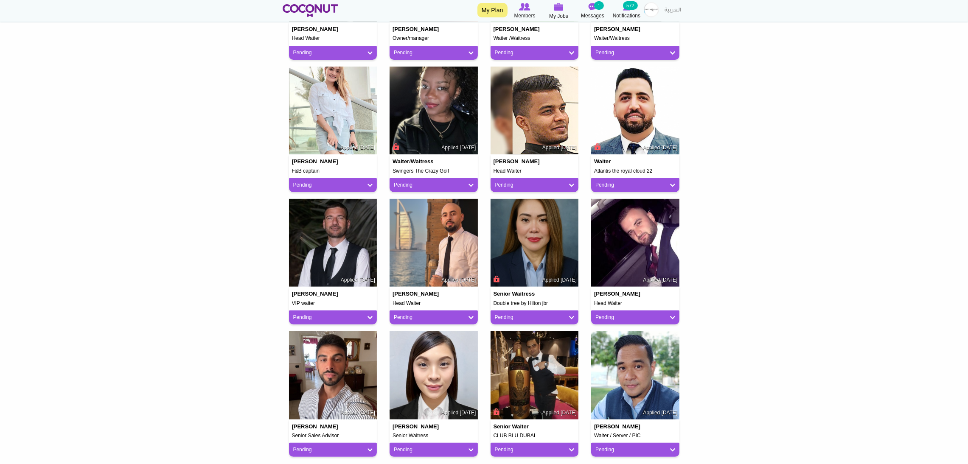 This screenshot has height=464, width=968. What do you see at coordinates (333, 171) in the screenshot?
I see `h5: F&B captain` at bounding box center [333, 171].